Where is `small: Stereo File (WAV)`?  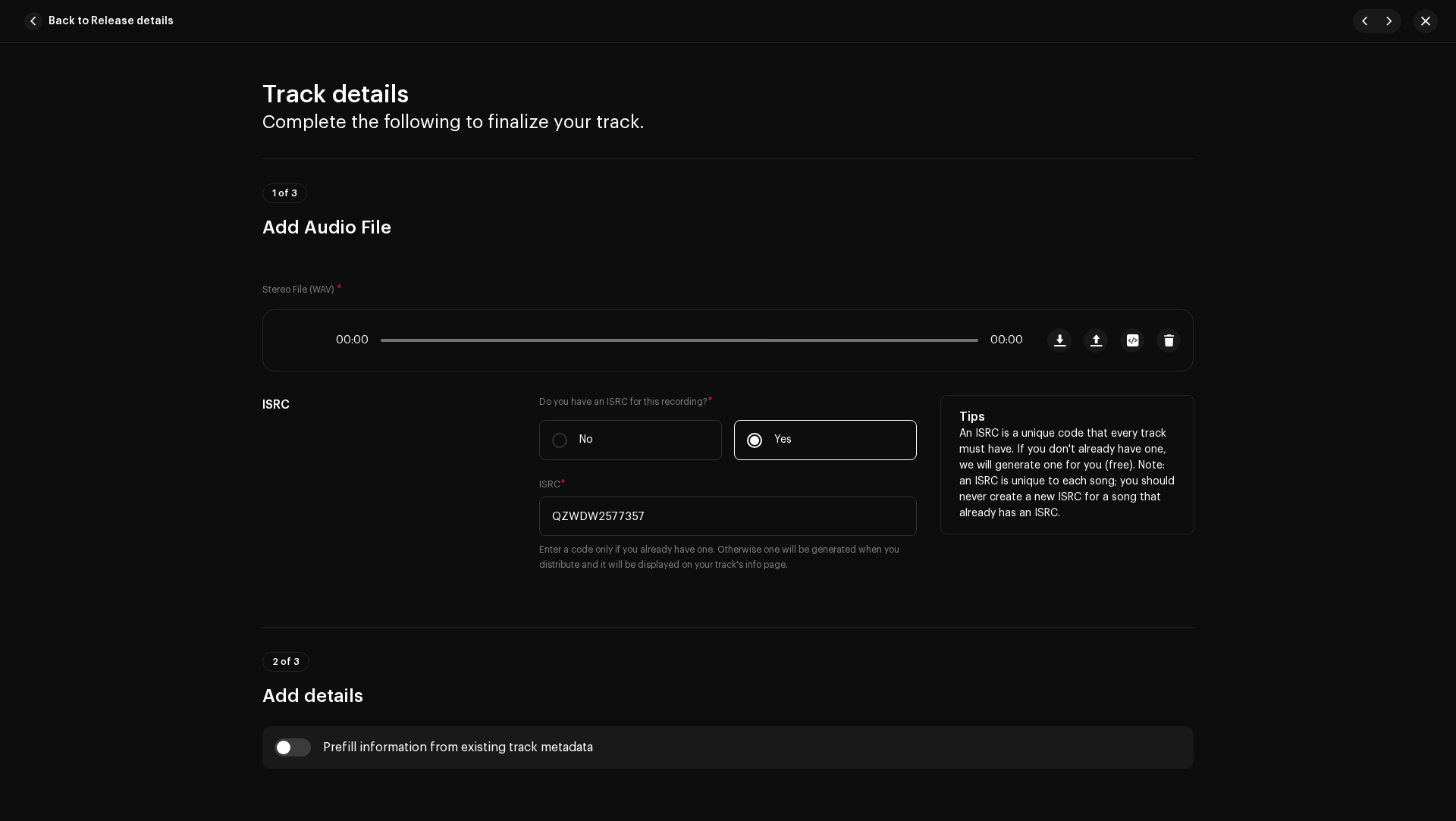
small: Stereo File (WAV) is located at coordinates (298, 290).